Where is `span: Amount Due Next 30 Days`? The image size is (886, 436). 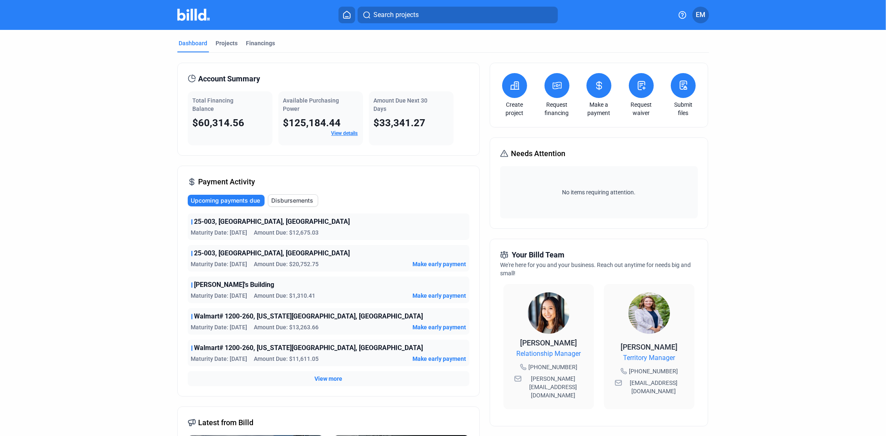
span: Amount Due Next 30 Days is located at coordinates (401, 105).